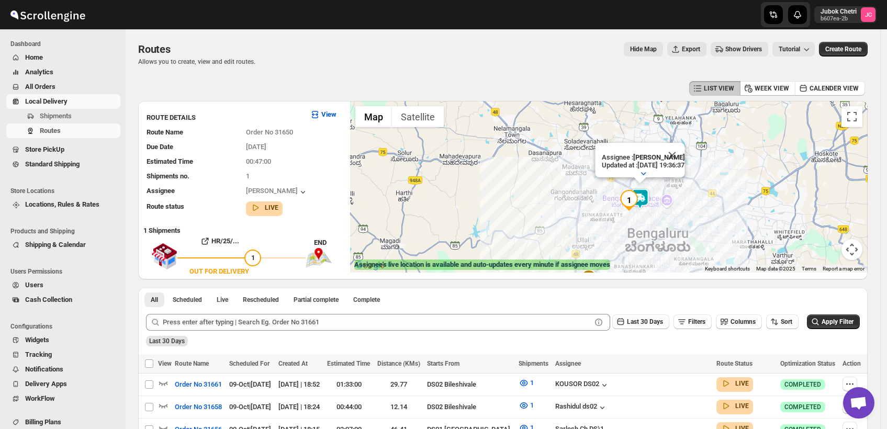  Describe the element at coordinates (197, 62) in the screenshot. I see `p: Allows you to create, view and edit routes.` at that location.